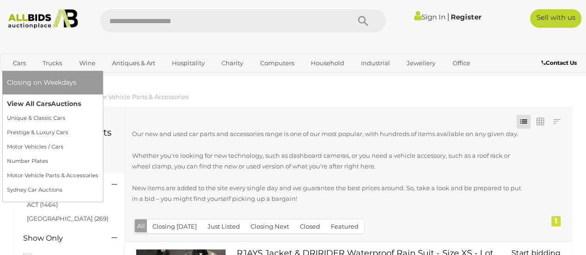 This screenshot has height=255, width=586. I want to click on p: Our new and used car parts and accessories range is one of our most popular, with hundreds of ite..., so click(327, 167).